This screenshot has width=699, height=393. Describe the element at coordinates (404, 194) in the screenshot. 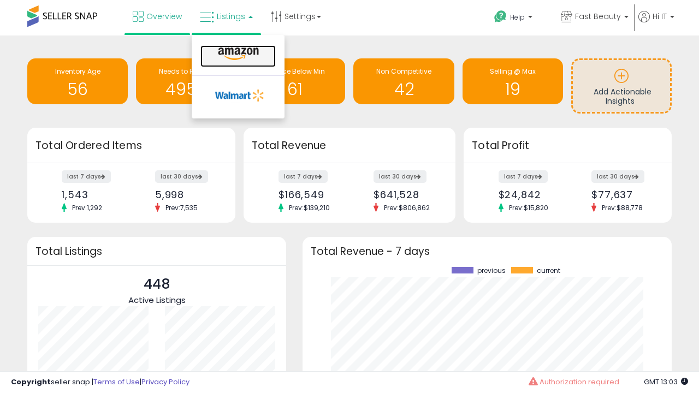

I see `div: $641,528` at that location.